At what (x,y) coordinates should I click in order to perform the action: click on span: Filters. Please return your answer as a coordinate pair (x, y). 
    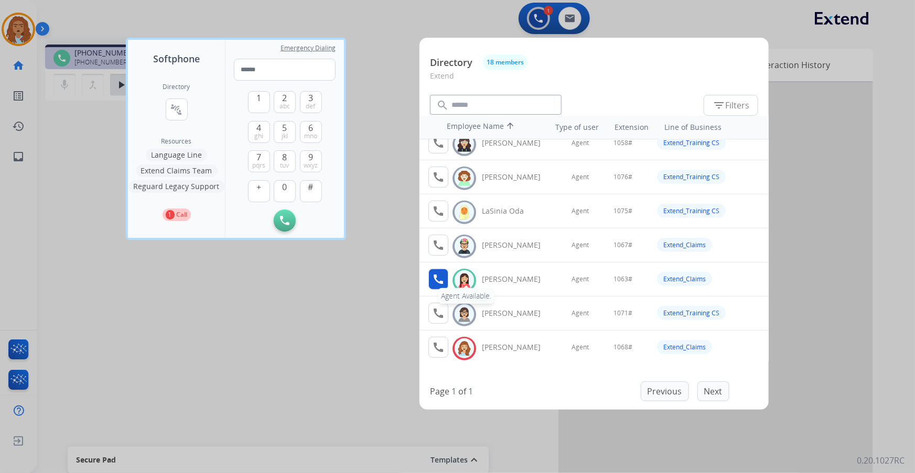
    Looking at the image, I should click on (731, 105).